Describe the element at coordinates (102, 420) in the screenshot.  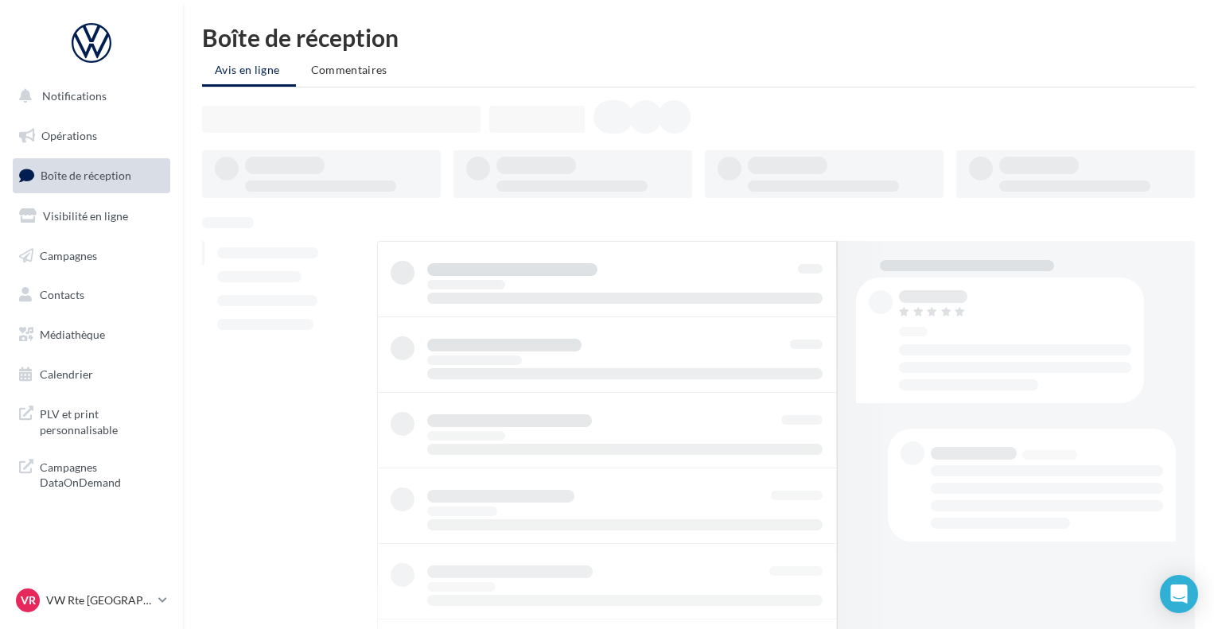
I see `span: PLV et print personnalisable` at that location.